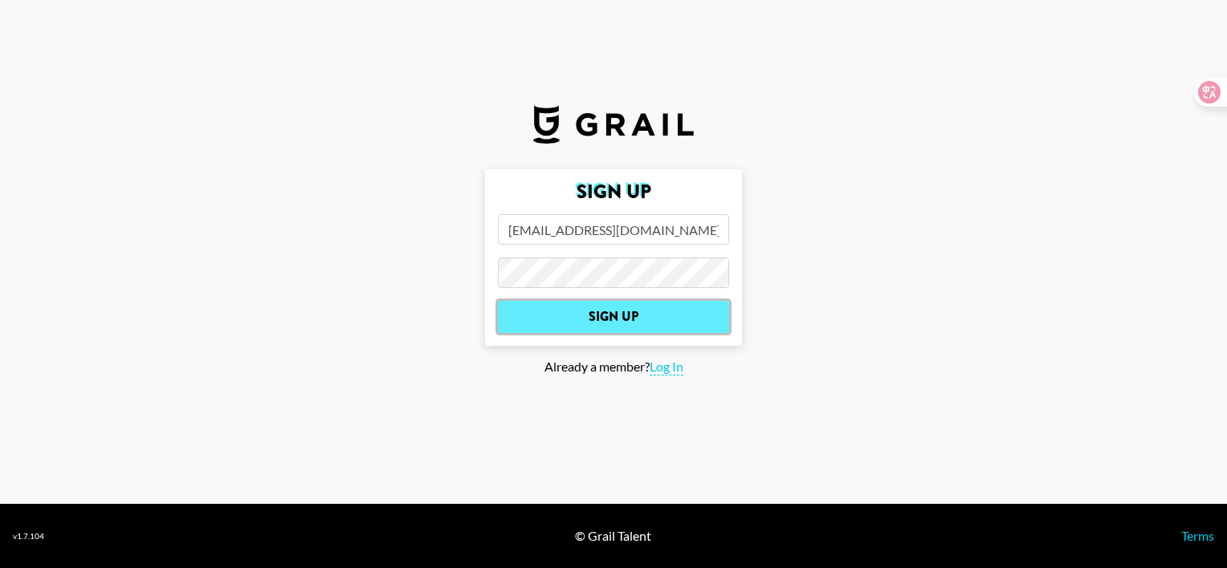 This screenshot has height=568, width=1227. What do you see at coordinates (28, 536) in the screenshot?
I see `div: v 1.7.104` at bounding box center [28, 536].